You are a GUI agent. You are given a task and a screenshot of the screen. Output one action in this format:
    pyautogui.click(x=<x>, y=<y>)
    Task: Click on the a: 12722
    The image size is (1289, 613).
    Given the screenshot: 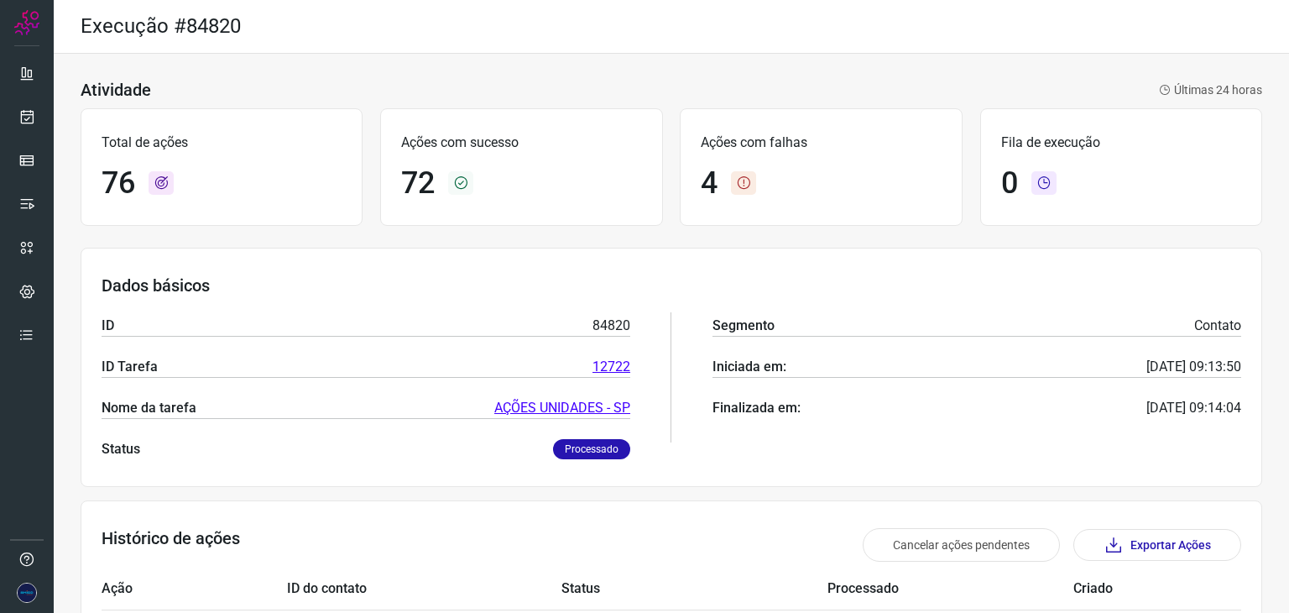 What is the action you would take?
    pyautogui.click(x=611, y=367)
    